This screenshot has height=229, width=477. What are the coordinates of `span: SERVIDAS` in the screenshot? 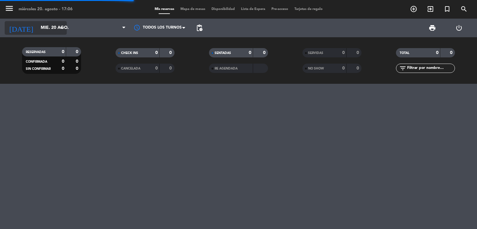 It's located at (316, 53).